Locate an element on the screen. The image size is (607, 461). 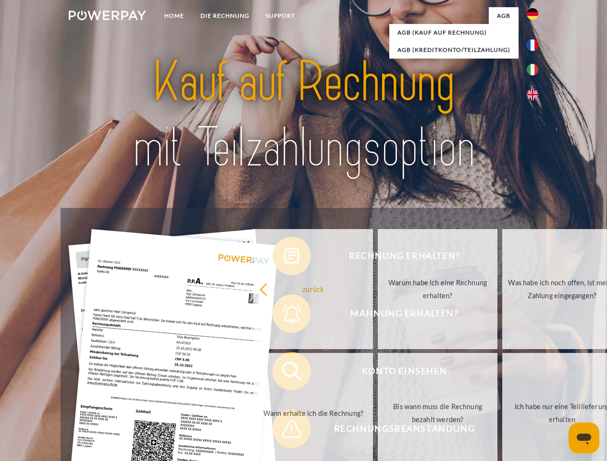
a: AGB (Kreditkonto/Teilzahlung) is located at coordinates (453, 50).